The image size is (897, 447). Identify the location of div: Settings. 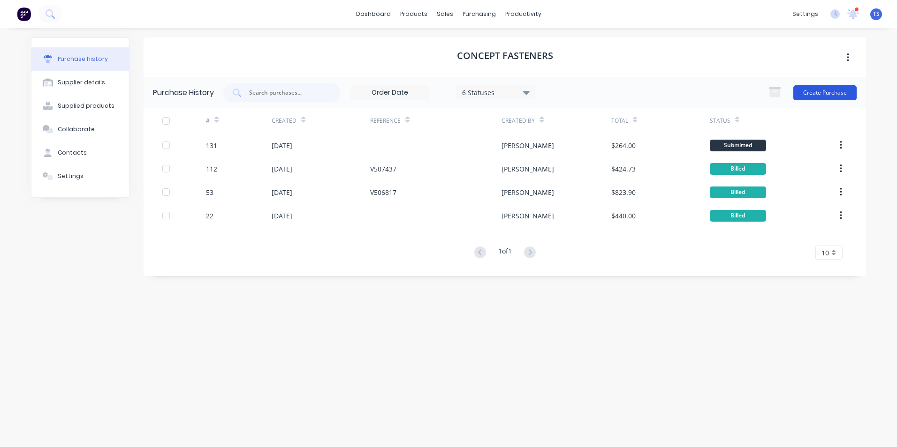
(70, 176).